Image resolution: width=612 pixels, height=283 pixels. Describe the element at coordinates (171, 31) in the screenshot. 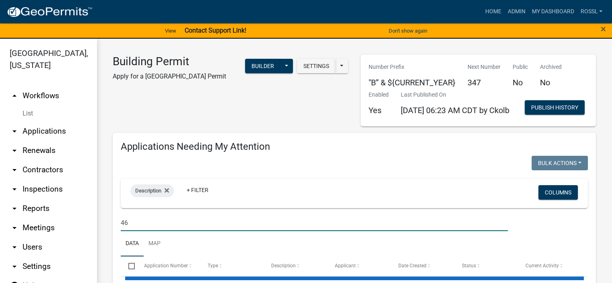

I see `a: View` at that location.